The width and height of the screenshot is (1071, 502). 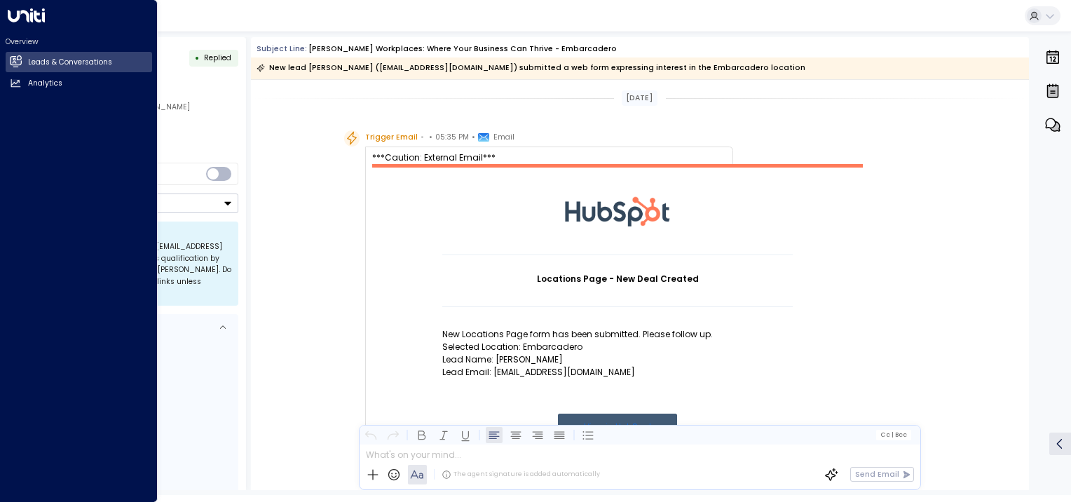 I want to click on a: View in HubSpot, so click(x=618, y=427).